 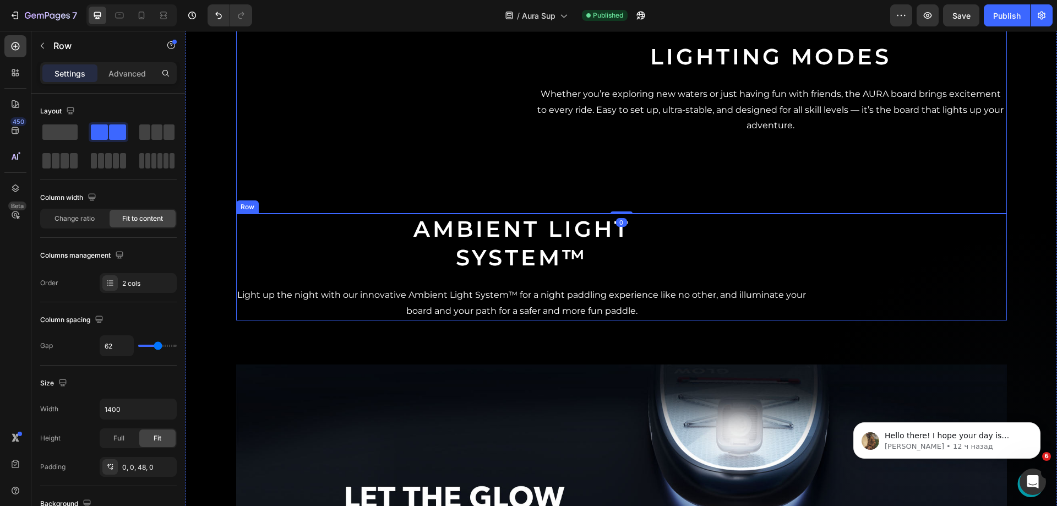 I want to click on span: Save, so click(x=961, y=15).